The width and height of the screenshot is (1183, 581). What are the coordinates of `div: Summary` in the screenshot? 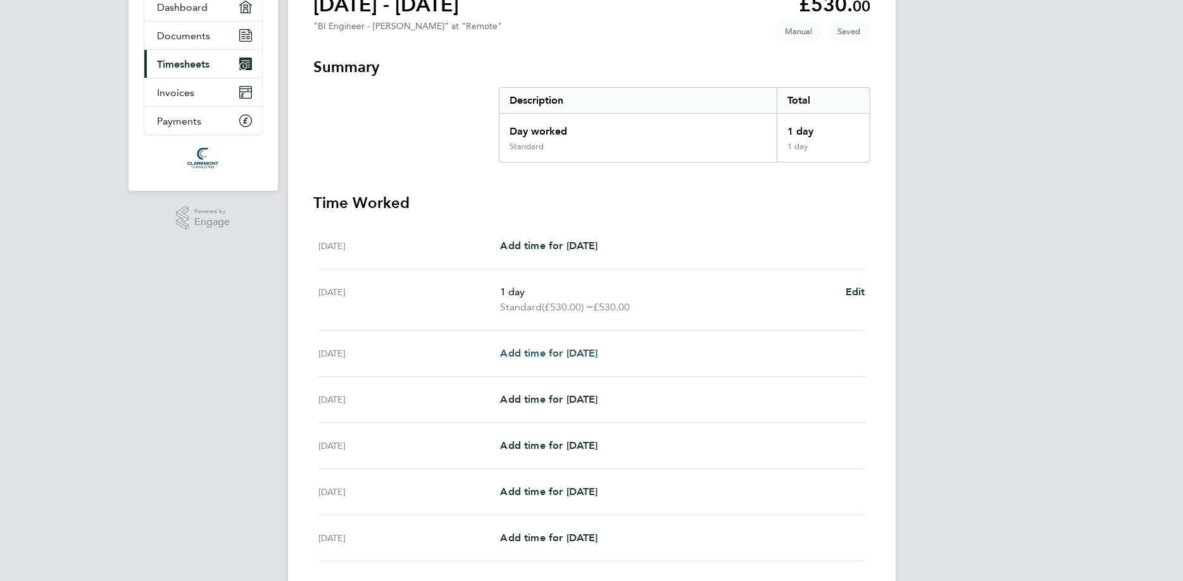 It's located at (684, 125).